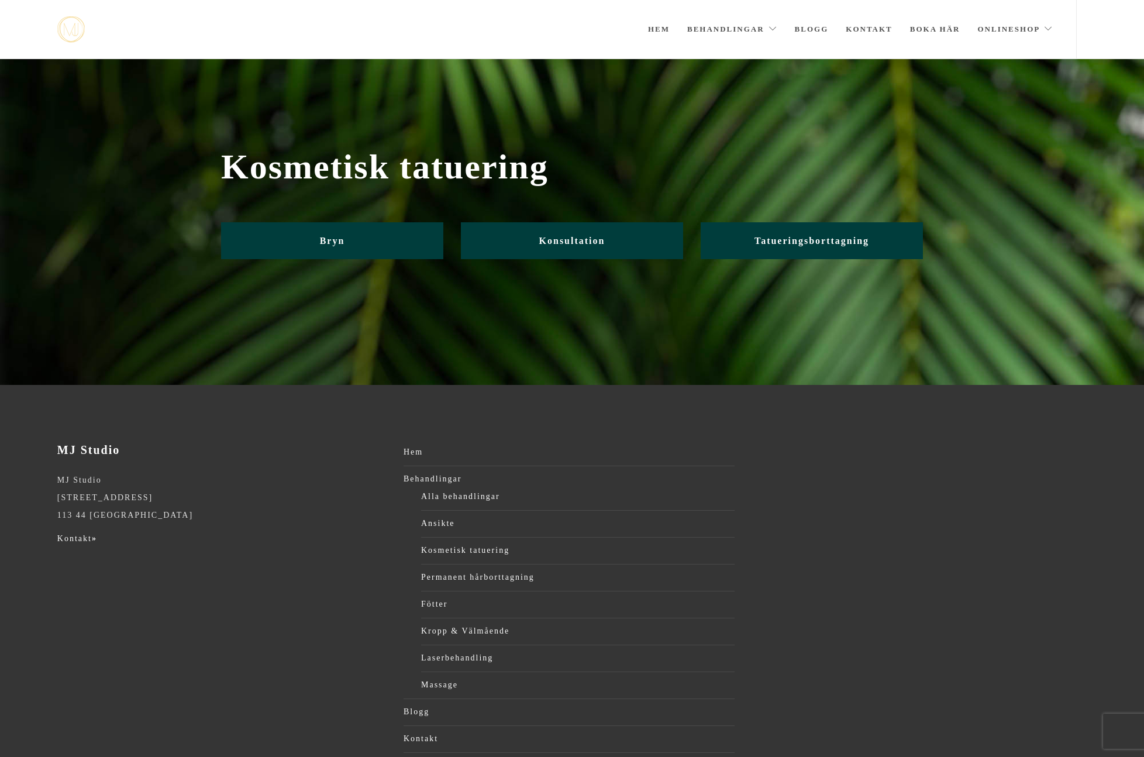 The width and height of the screenshot is (1144, 757). I want to click on a: Behandlingar, so click(569, 479).